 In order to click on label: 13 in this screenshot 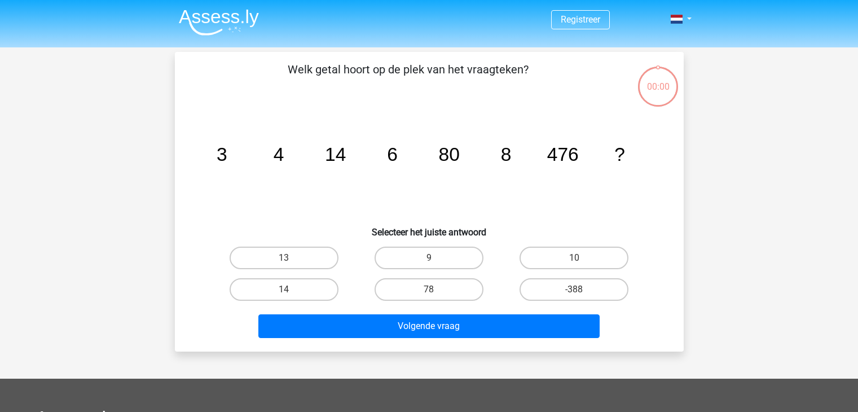, I will do `click(284, 258)`.